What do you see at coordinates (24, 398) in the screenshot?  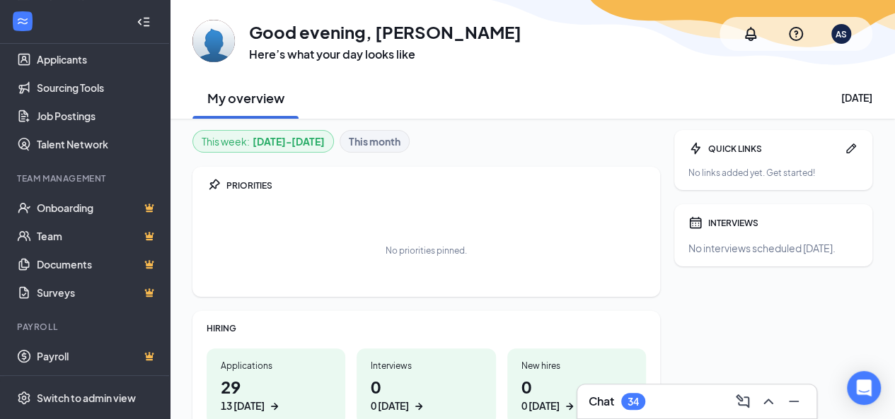 I see `svg: Settings` at bounding box center [24, 398].